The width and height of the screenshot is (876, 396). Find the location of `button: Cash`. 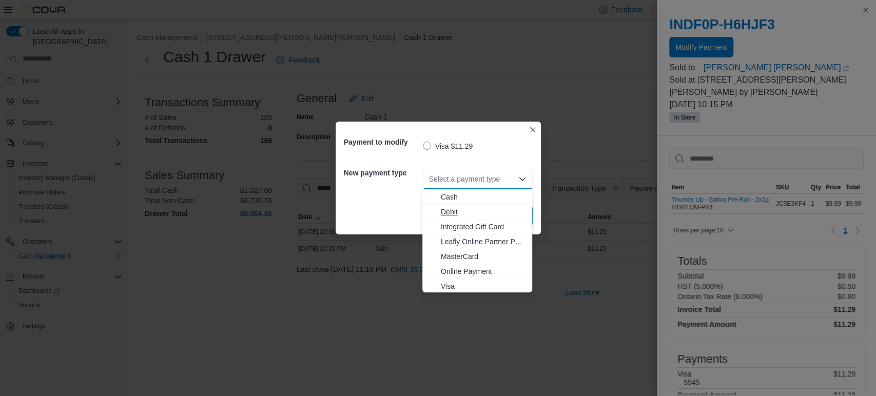

button: Cash is located at coordinates (477, 197).